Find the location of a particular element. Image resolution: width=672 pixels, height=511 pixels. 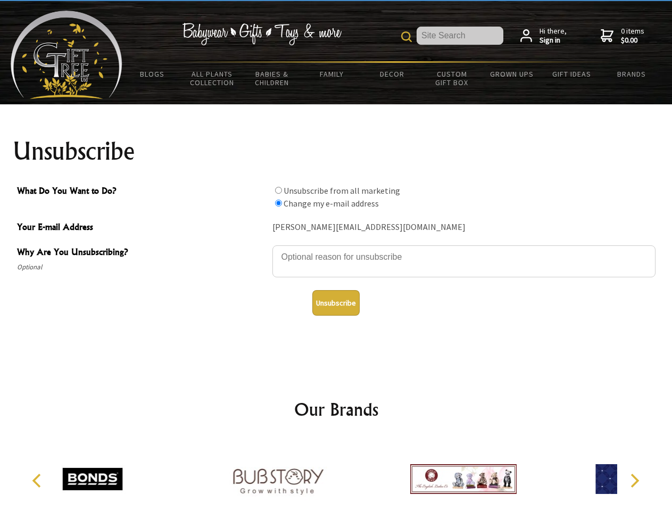

button: Previous is located at coordinates (38, 481).